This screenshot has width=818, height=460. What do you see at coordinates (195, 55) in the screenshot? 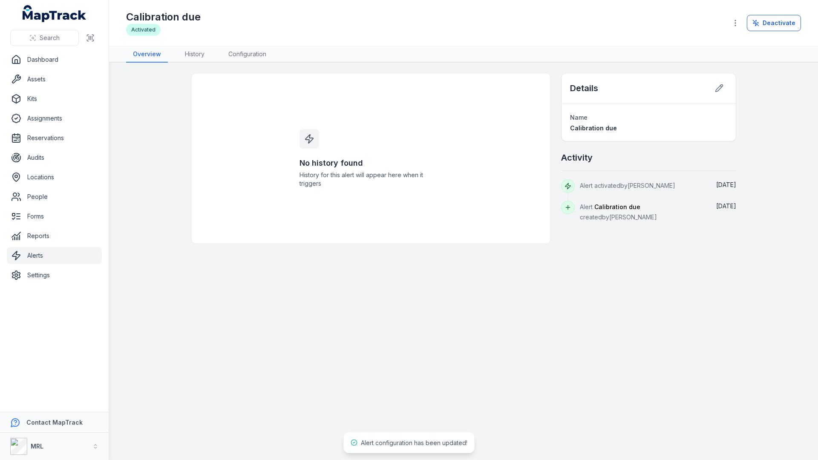
I see `a: History` at bounding box center [195, 55].